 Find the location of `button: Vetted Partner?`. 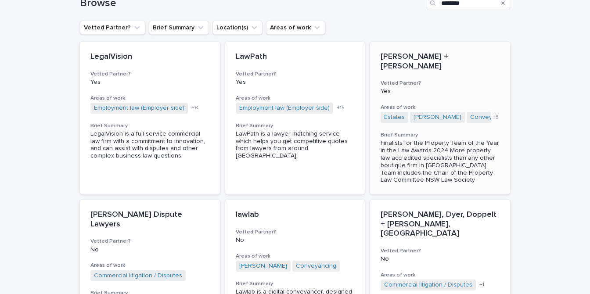

button: Vetted Partner? is located at coordinates (112, 28).